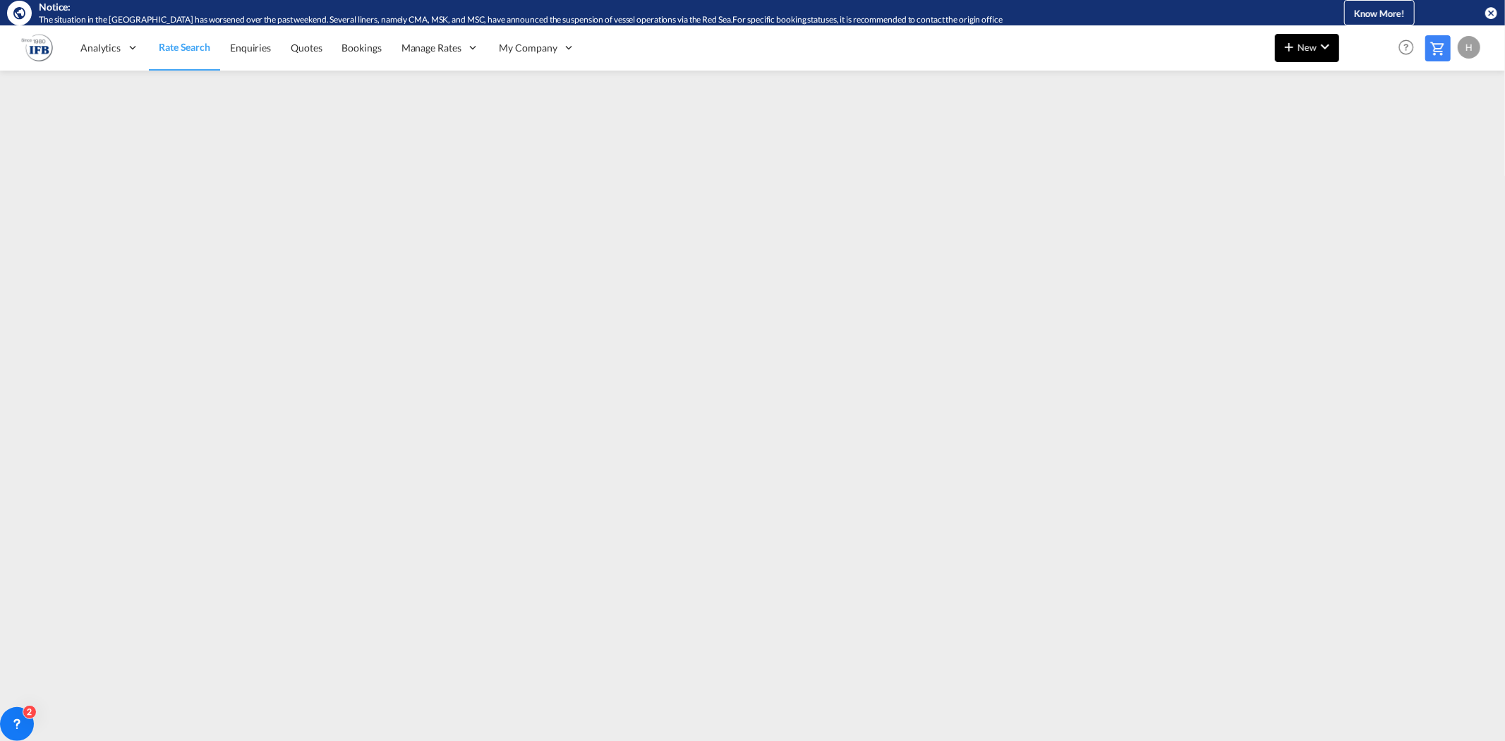 The height and width of the screenshot is (741, 1505). I want to click on a: Enquiries, so click(250, 47).